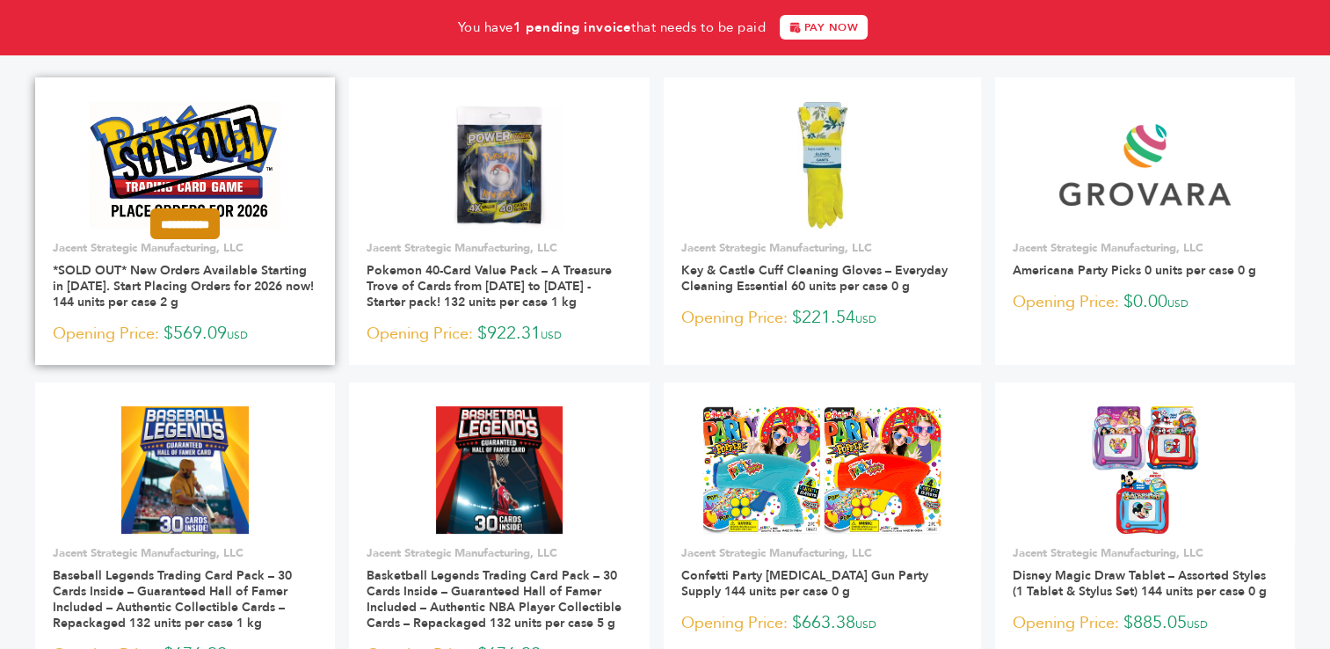  What do you see at coordinates (822, 318) in the screenshot?
I see `p: $221.54` at bounding box center [822, 318].